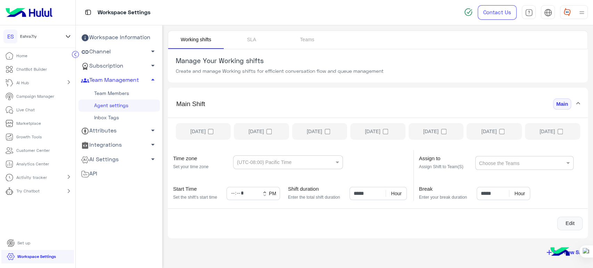 This screenshot has width=593, height=268. I want to click on p: Activity tracker, so click(32, 178).